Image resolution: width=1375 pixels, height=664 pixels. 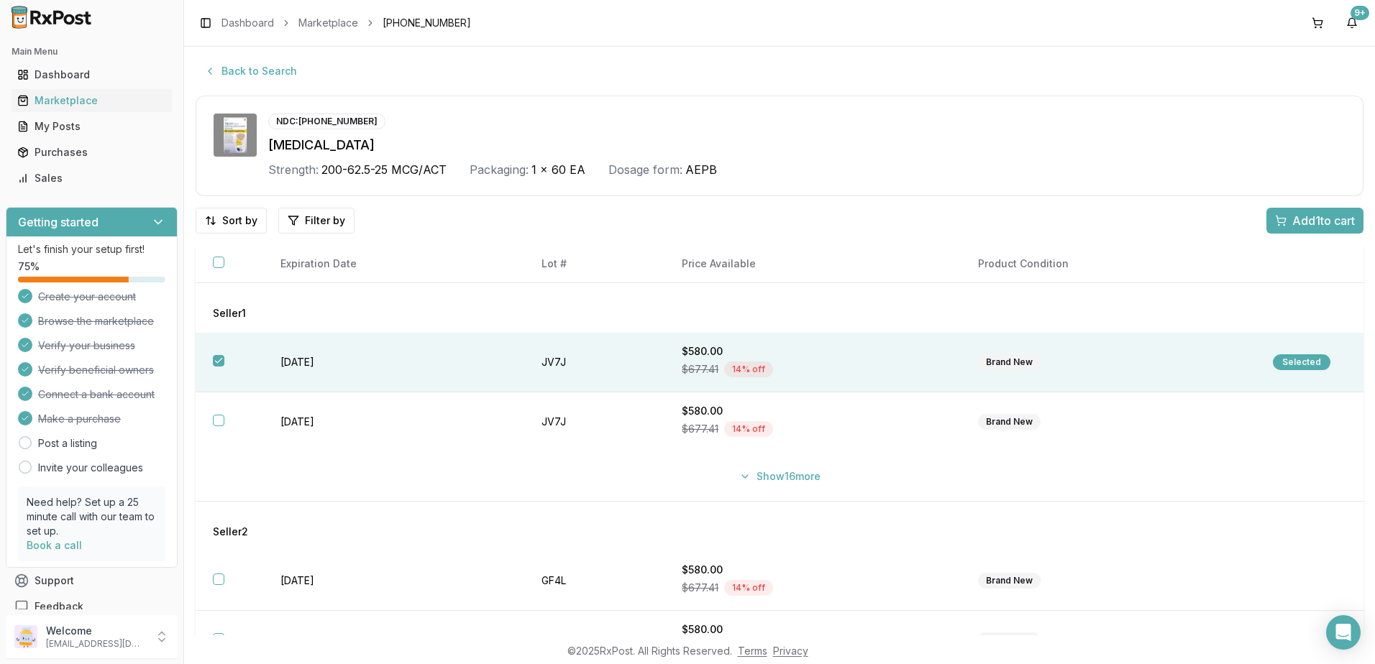 What do you see at coordinates (235, 135) in the screenshot?
I see `img: Trelegy Ellipta 200-62.5-25 MCG/ACT AEPB` at bounding box center [235, 135].